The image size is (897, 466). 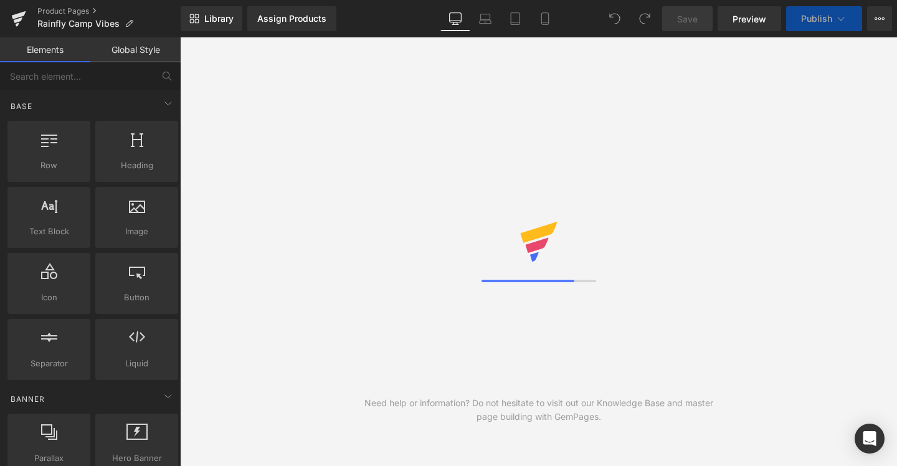 I want to click on span: Parallax, so click(x=49, y=458).